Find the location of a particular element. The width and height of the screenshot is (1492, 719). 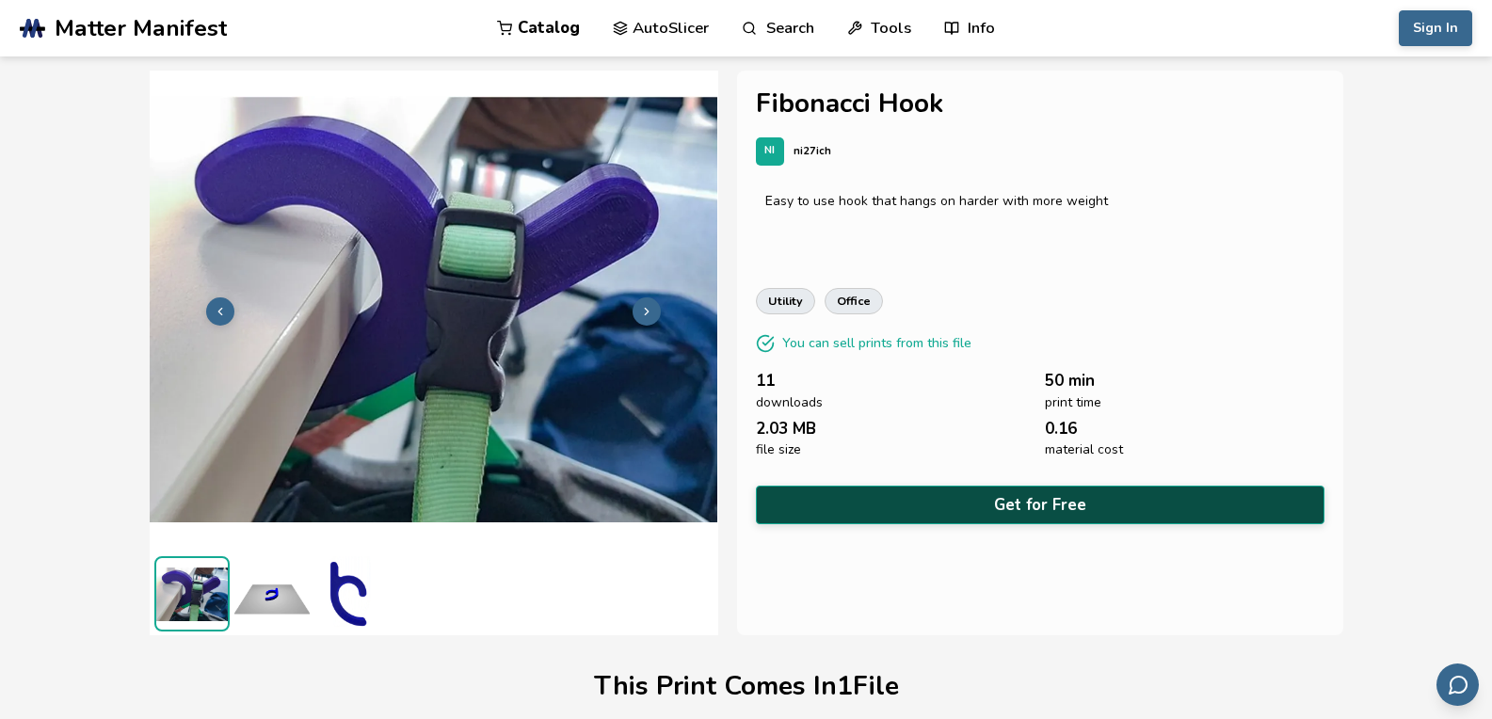

span: 0.16 is located at coordinates (1061, 428).